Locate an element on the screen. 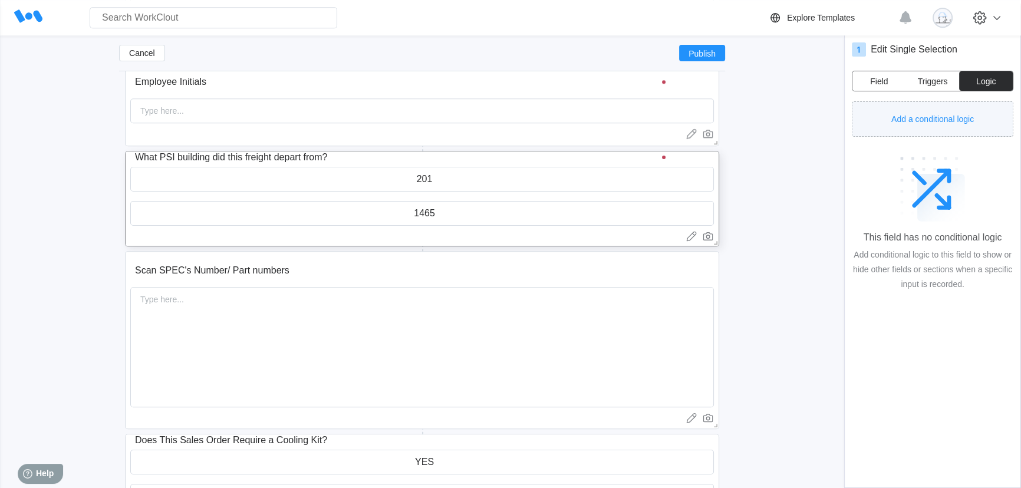  img: clout-09.png is located at coordinates (943, 18).